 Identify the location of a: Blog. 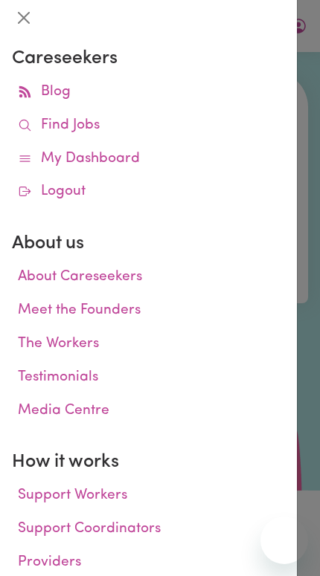
(148, 92).